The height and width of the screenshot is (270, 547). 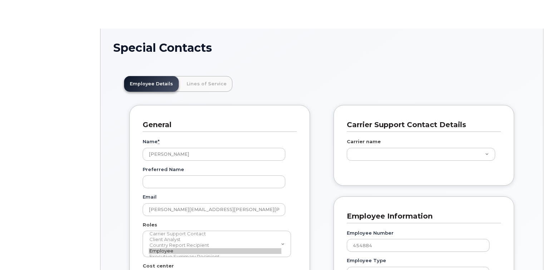 What do you see at coordinates (151, 84) in the screenshot?
I see `a: Employee Details` at bounding box center [151, 84].